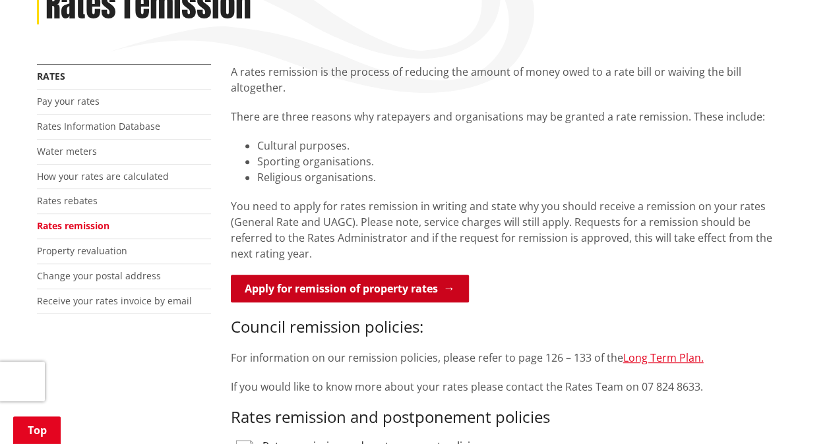 This screenshot has height=444, width=829. Describe the element at coordinates (512, 358) in the screenshot. I see `p: For information on our remission policies, please refer to page 126 – 133 of the` at that location.